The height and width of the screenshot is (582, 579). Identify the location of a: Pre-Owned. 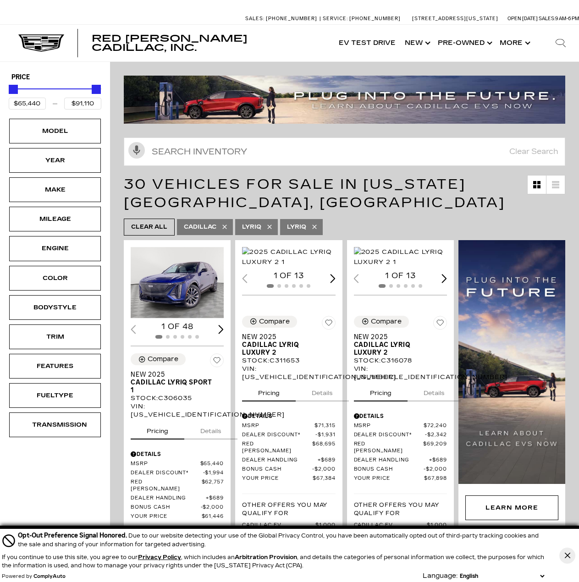
(464, 43).